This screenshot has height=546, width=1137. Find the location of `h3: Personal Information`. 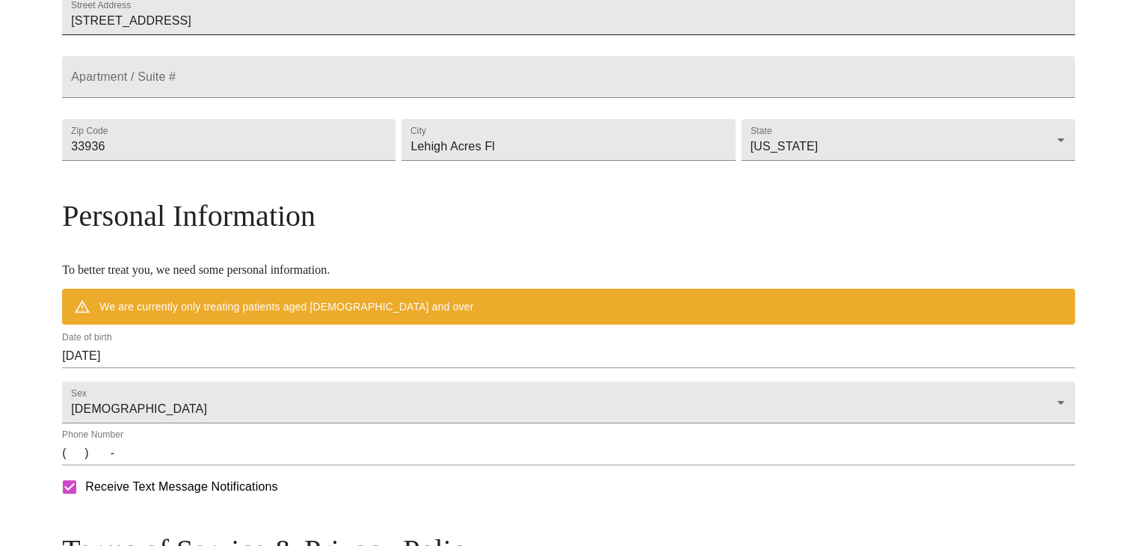

h3: Personal Information is located at coordinates (568, 215).